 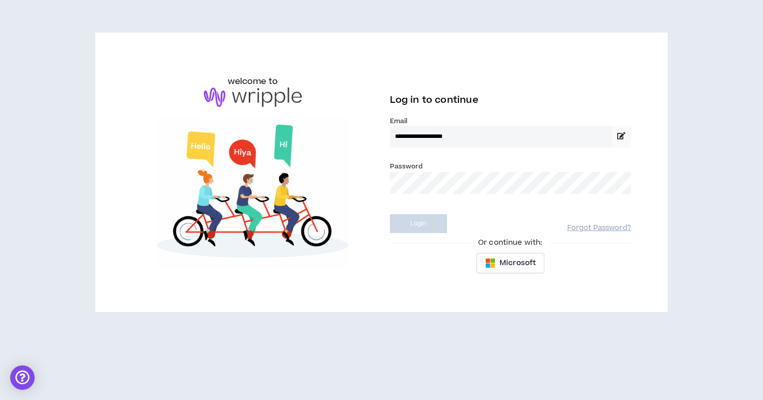 What do you see at coordinates (434, 100) in the screenshot?
I see `span: Log in to continue` at bounding box center [434, 100].